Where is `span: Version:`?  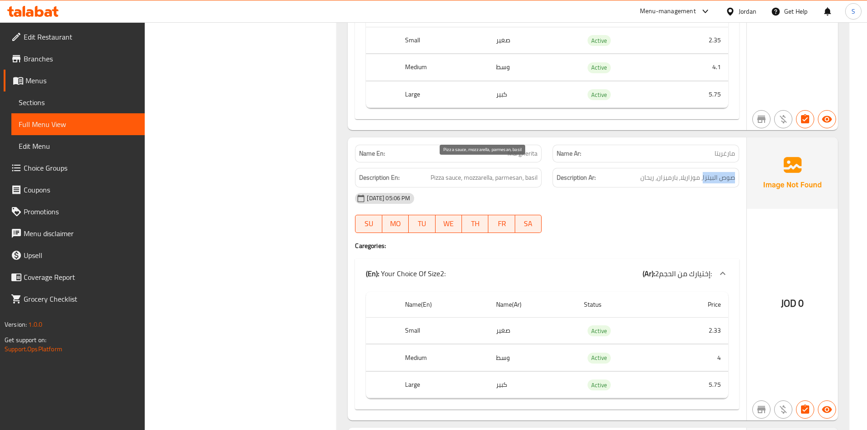 span: Version: is located at coordinates (15, 325).